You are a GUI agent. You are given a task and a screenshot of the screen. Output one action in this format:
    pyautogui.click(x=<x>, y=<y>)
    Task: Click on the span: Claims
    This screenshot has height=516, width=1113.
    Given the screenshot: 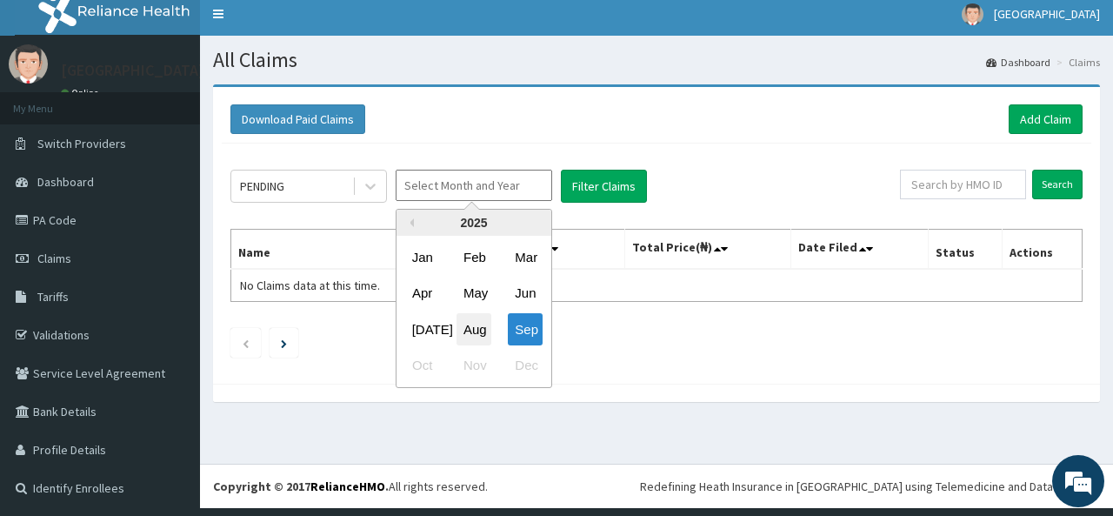 What is the action you would take?
    pyautogui.click(x=54, y=258)
    